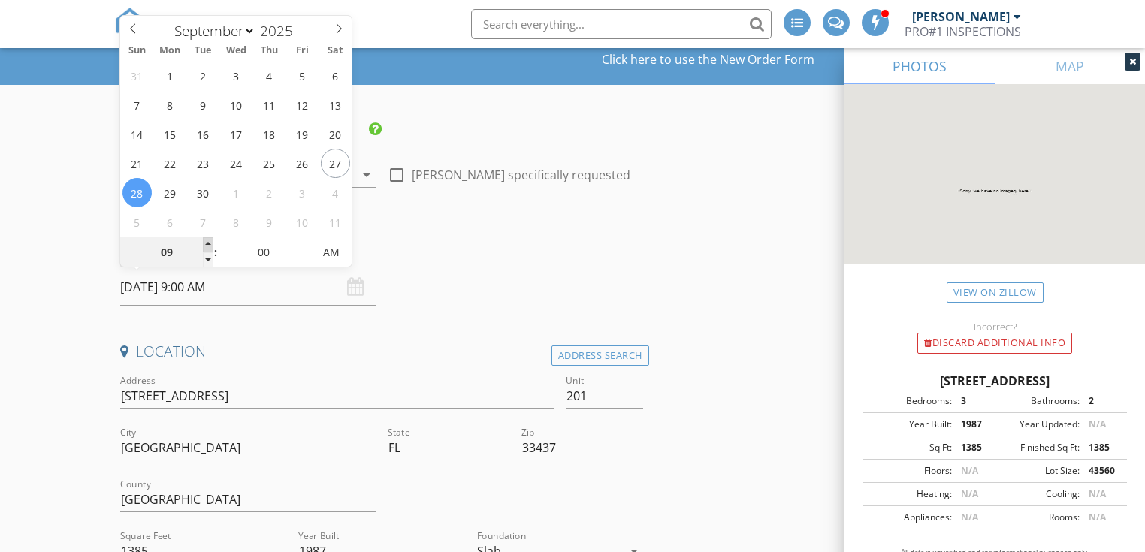 The height and width of the screenshot is (552, 1145). I want to click on div: Heating:, so click(909, 495).